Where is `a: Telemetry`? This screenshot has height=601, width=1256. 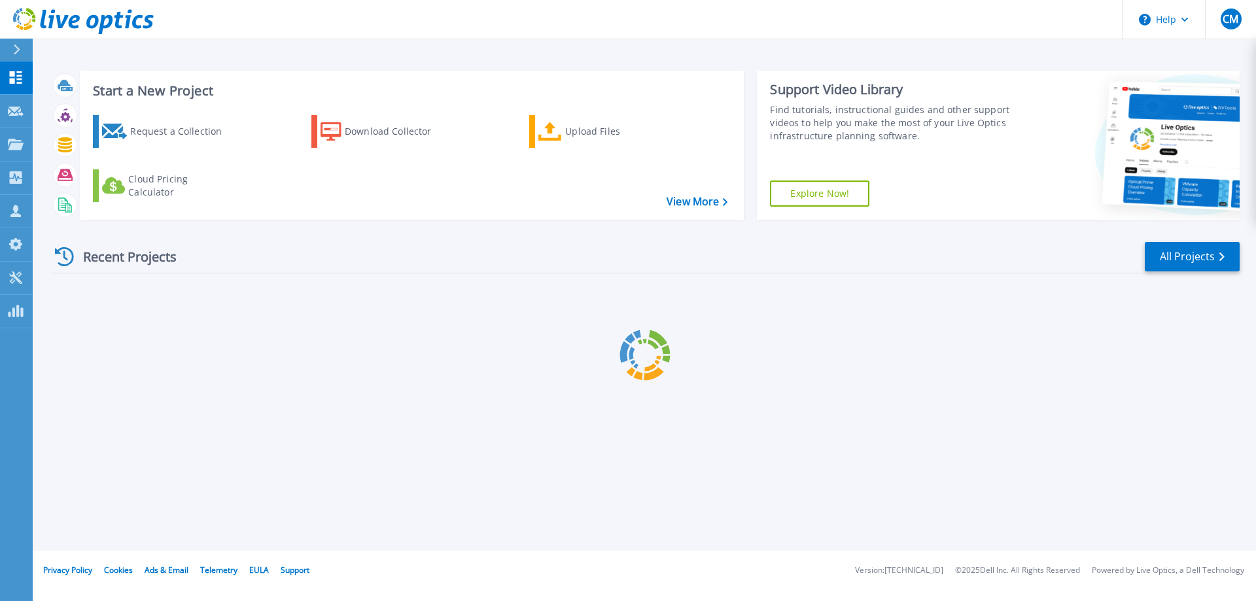
a: Telemetry is located at coordinates (218, 570).